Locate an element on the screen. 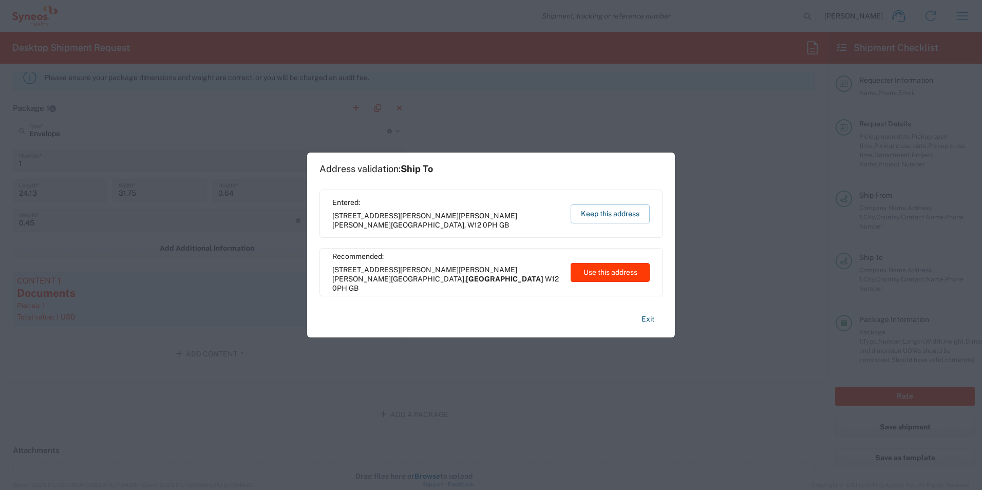  button: Keep this address is located at coordinates (610, 214).